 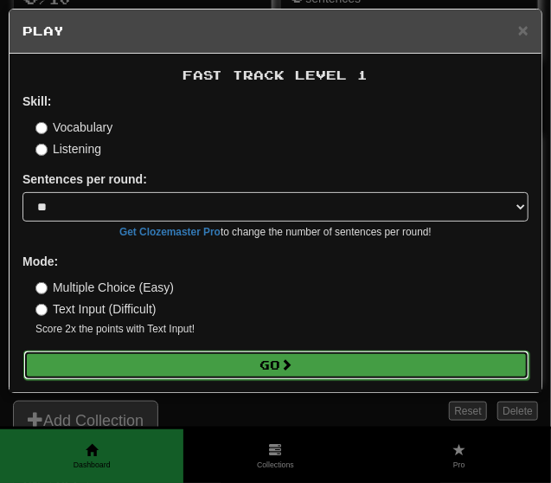 What do you see at coordinates (36, 101) in the screenshot?
I see `strong: Skill:` at bounding box center [36, 101].